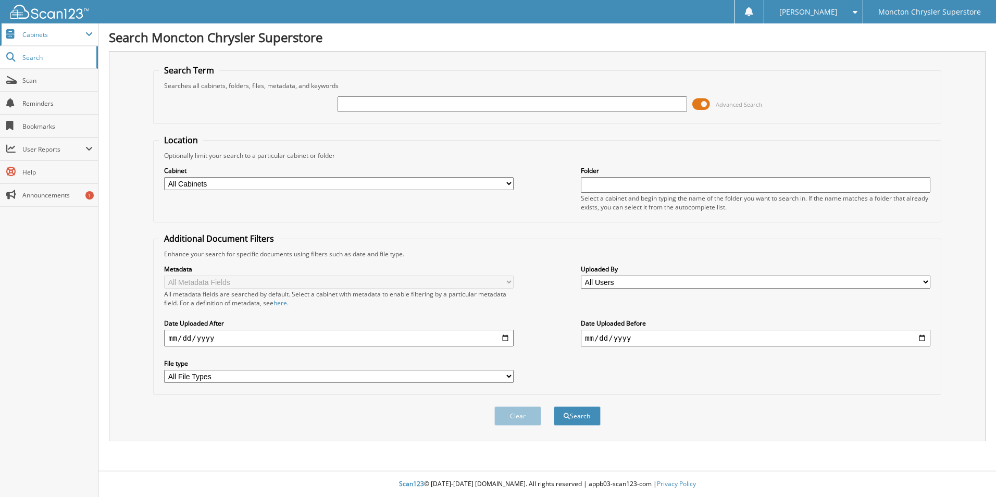 This screenshot has height=497, width=996. What do you see at coordinates (339, 269) in the screenshot?
I see `label: Metadata` at bounding box center [339, 269].